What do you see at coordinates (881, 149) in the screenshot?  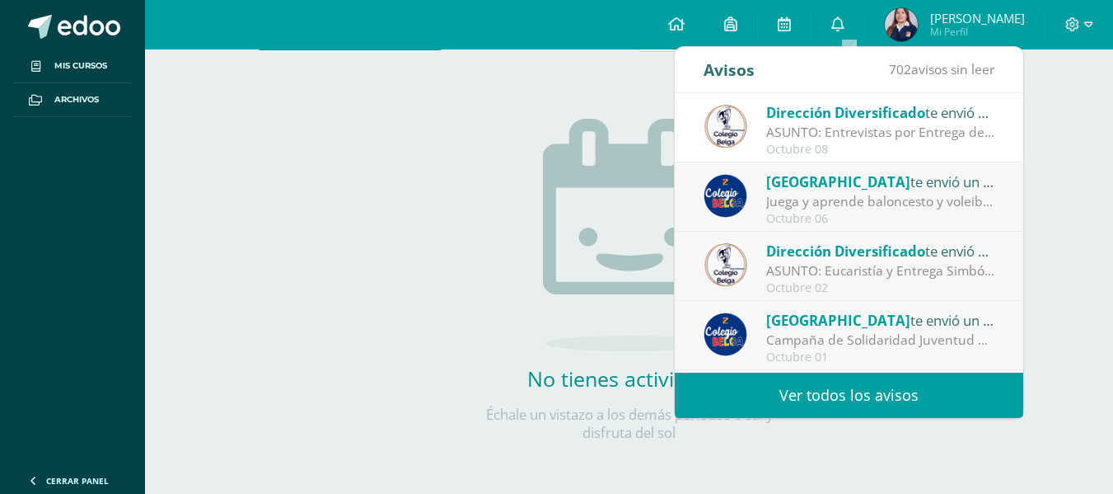 I see `div: Octubre 08` at bounding box center [881, 149].